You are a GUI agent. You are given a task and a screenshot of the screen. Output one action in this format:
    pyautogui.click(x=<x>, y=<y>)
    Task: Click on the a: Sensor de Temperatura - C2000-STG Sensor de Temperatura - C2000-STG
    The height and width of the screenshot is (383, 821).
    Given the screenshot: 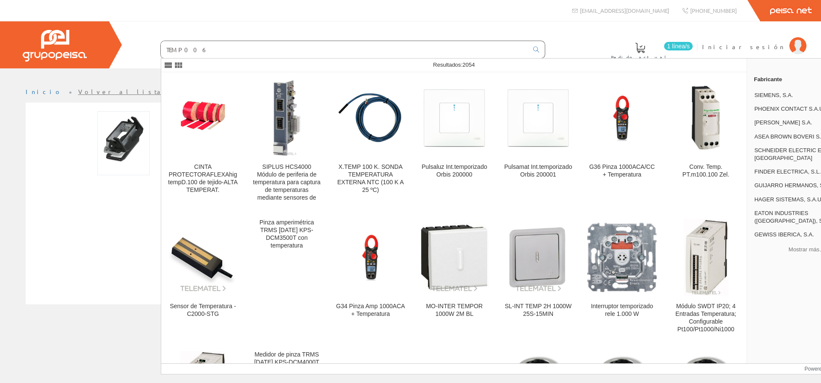 What is the action you would take?
    pyautogui.click(x=203, y=278)
    